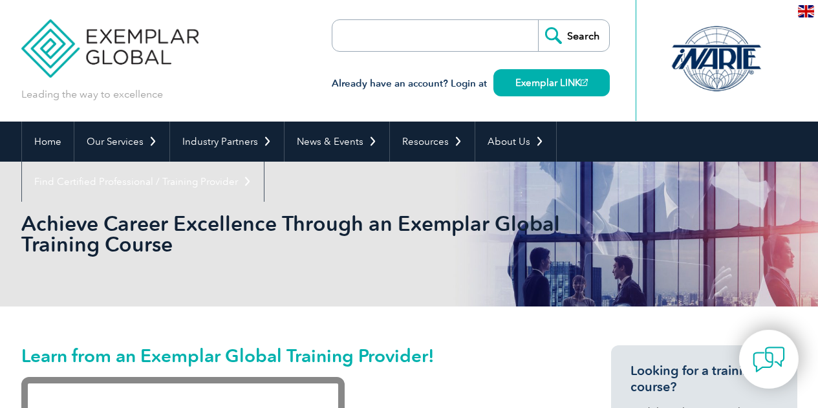  Describe the element at coordinates (48, 142) in the screenshot. I see `a: Home` at that location.